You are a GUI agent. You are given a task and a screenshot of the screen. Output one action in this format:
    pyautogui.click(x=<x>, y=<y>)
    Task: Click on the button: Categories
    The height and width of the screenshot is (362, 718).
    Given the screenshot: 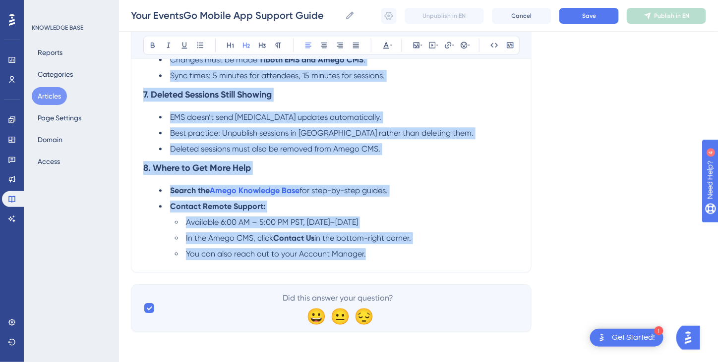 What is the action you would take?
    pyautogui.click(x=55, y=74)
    